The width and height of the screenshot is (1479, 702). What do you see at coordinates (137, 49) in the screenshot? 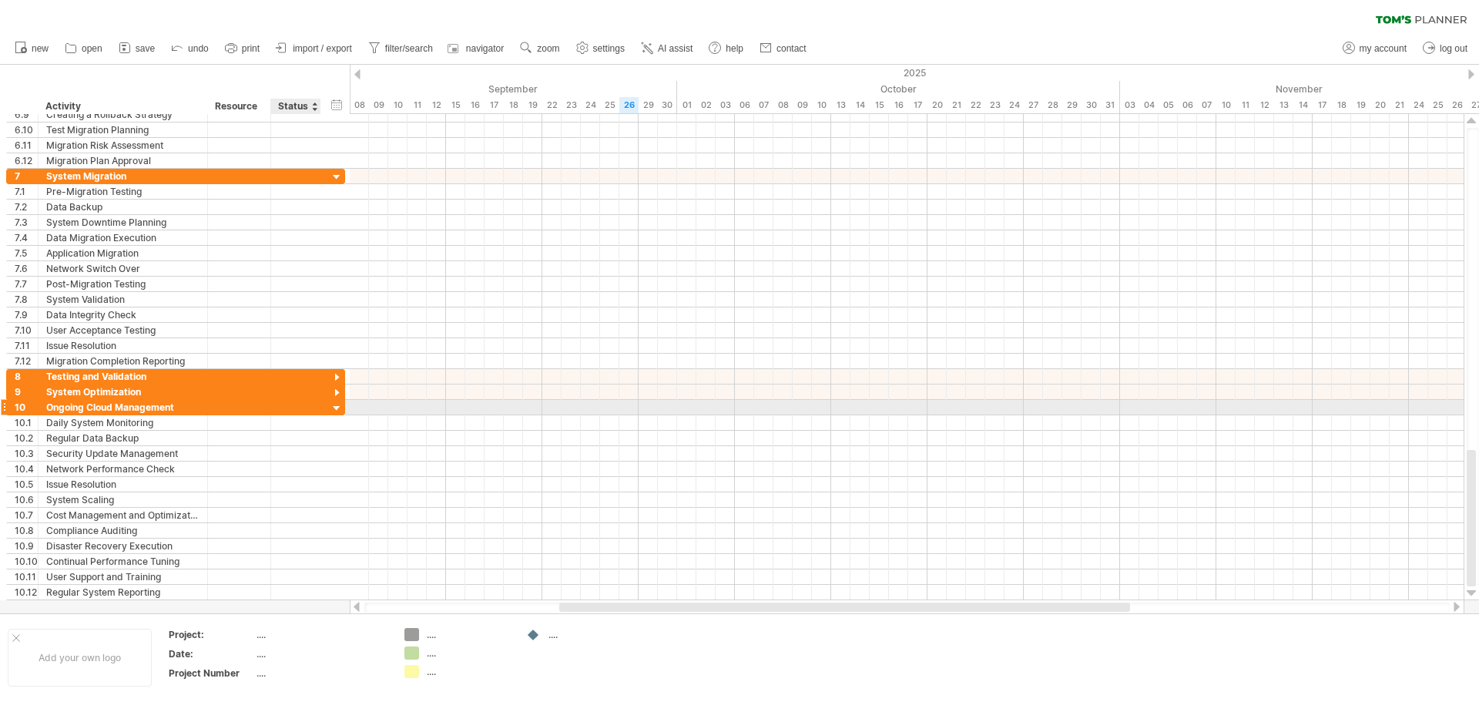
I see `a: save` at bounding box center [137, 49].